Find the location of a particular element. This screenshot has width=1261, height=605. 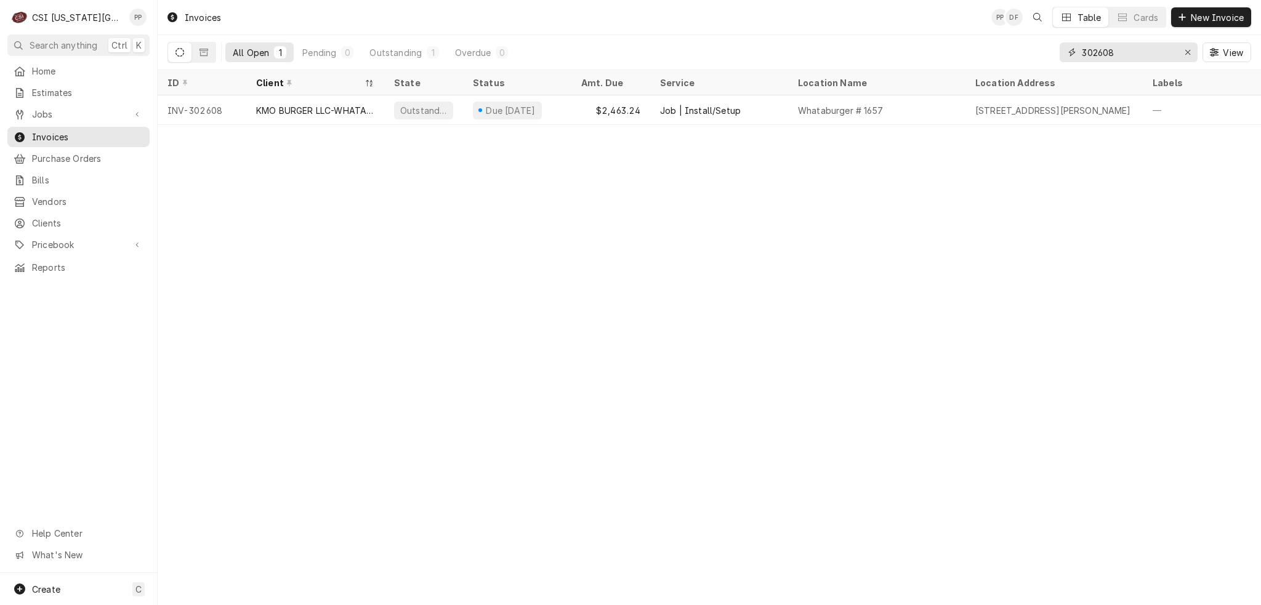

a: Go to Jobs is located at coordinates (78, 114).